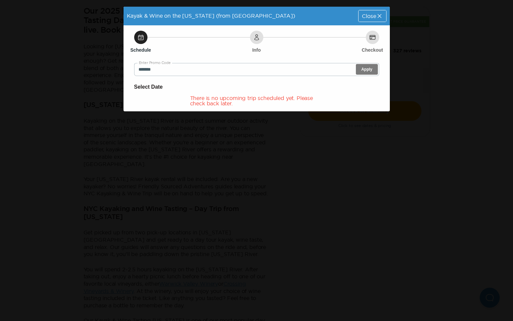 This screenshot has height=321, width=513. What do you see at coordinates (373, 50) in the screenshot?
I see `h6: Checkout` at bounding box center [373, 50].